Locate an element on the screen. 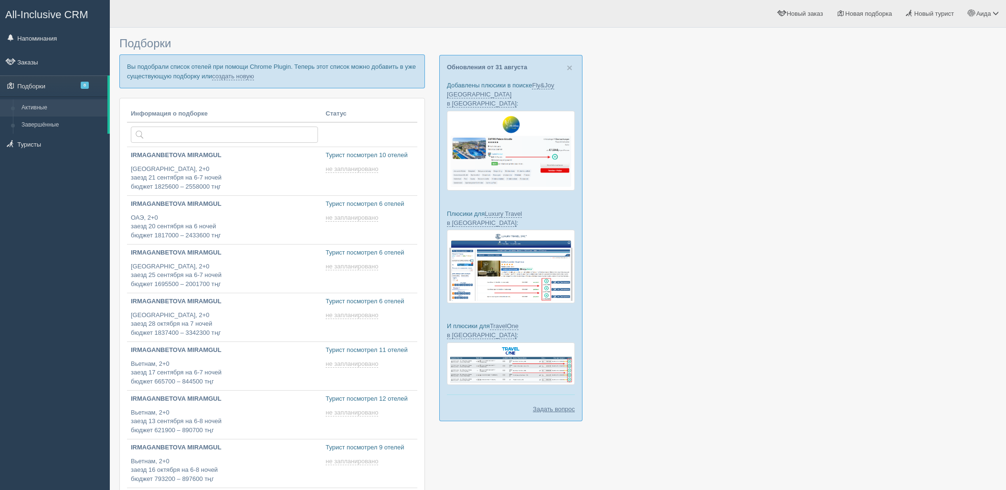 This screenshot has height=490, width=1006. button: Close is located at coordinates (570, 67).